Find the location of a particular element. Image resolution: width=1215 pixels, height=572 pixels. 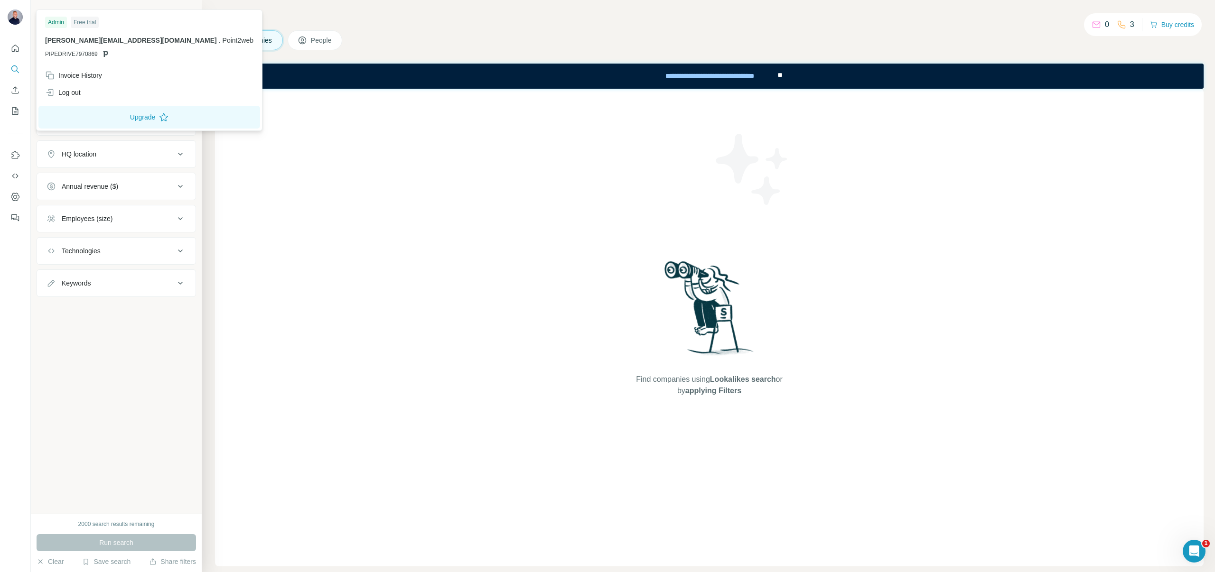

div: Invoice History is located at coordinates (74, 75).